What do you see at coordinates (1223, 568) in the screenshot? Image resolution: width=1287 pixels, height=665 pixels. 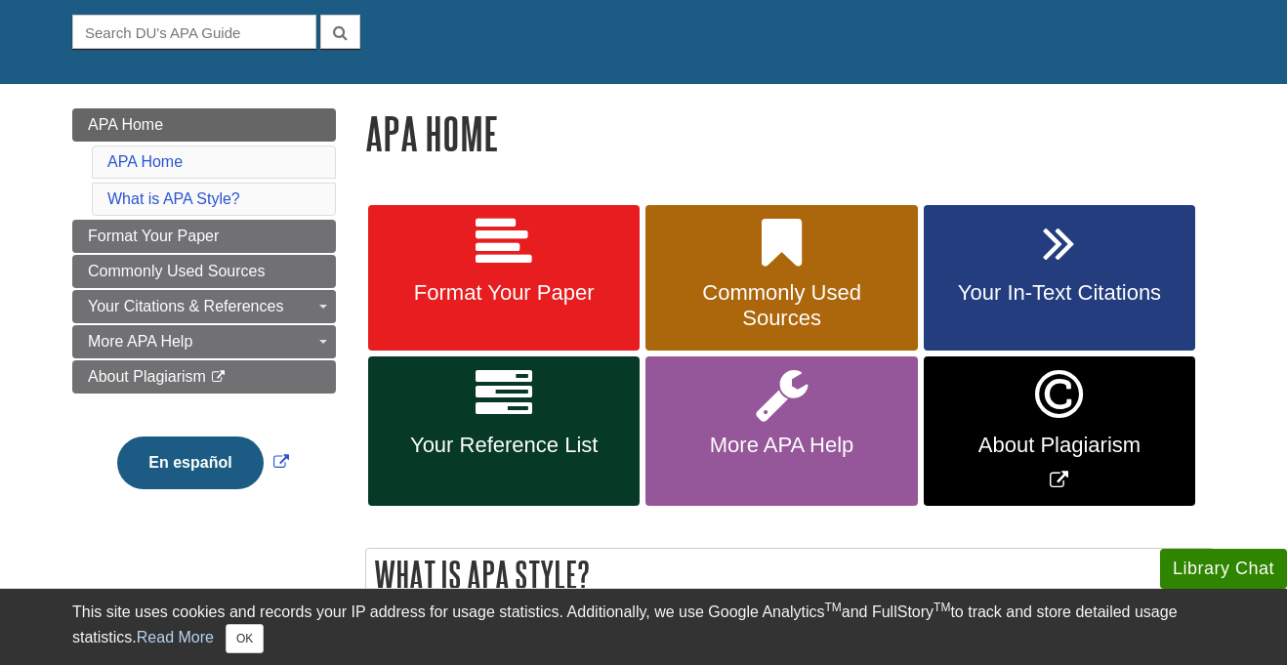 I see `button: Library Chat` at bounding box center [1223, 568].